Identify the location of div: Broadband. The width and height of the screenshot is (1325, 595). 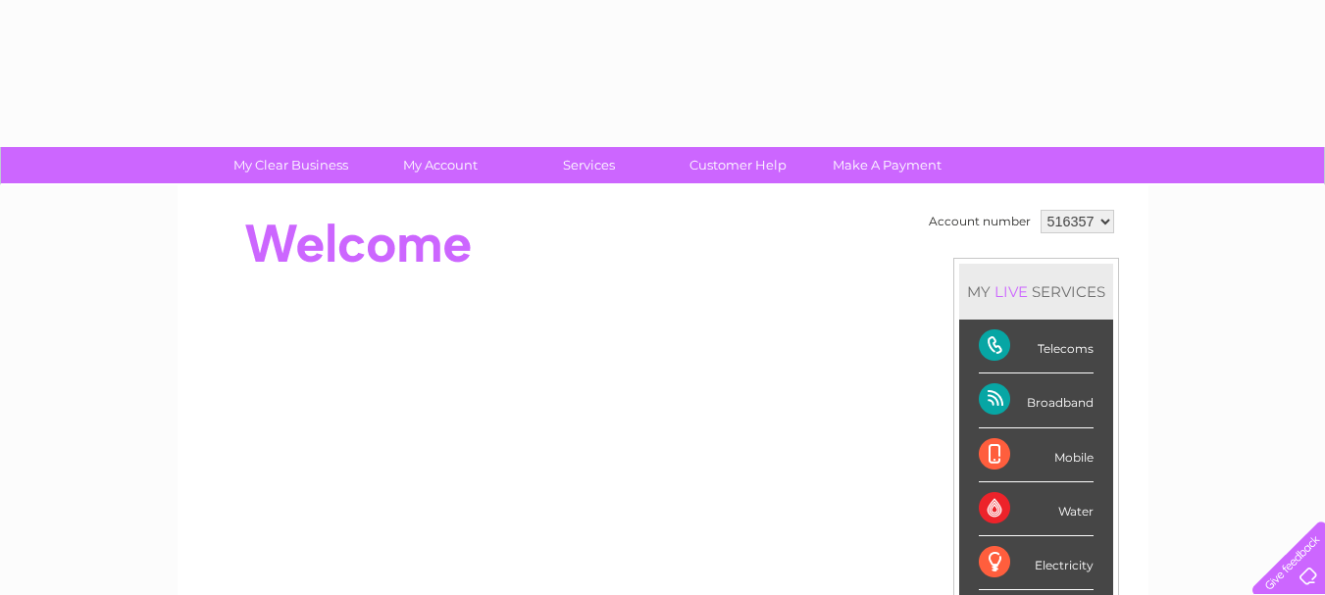
(1036, 400).